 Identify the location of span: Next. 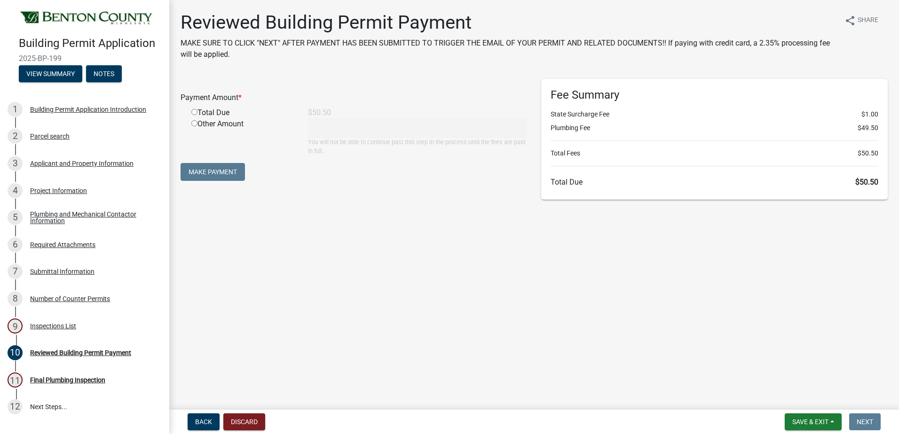
(865, 422).